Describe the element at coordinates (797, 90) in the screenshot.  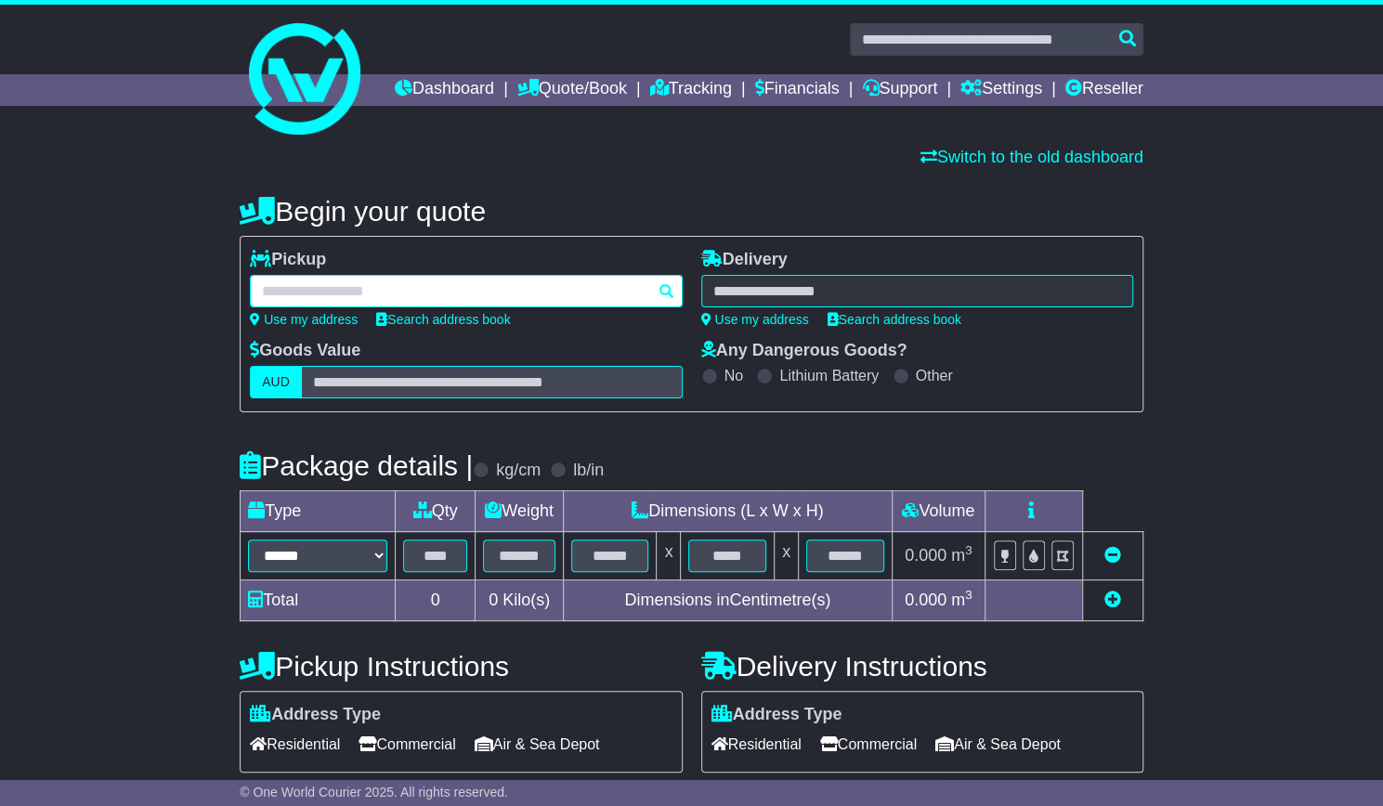
I see `a: Financials` at that location.